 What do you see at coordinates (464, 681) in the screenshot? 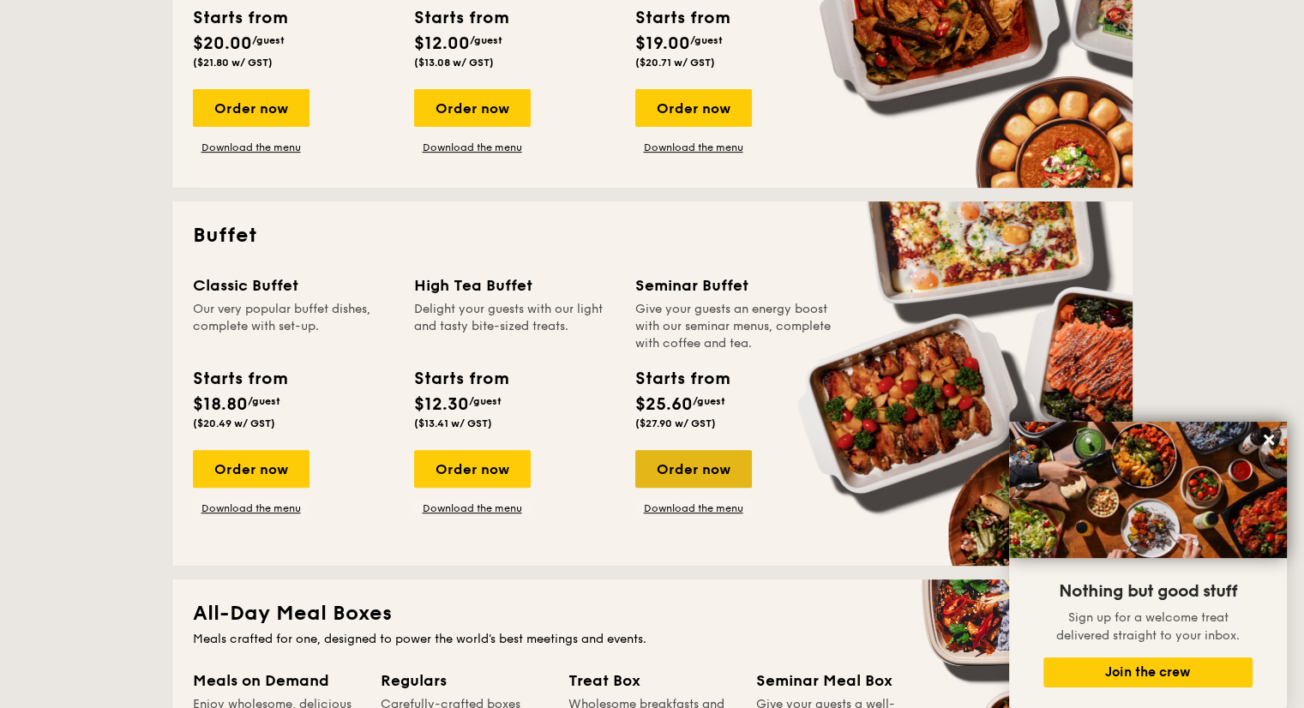
I see `div: Regulars` at bounding box center [464, 681].